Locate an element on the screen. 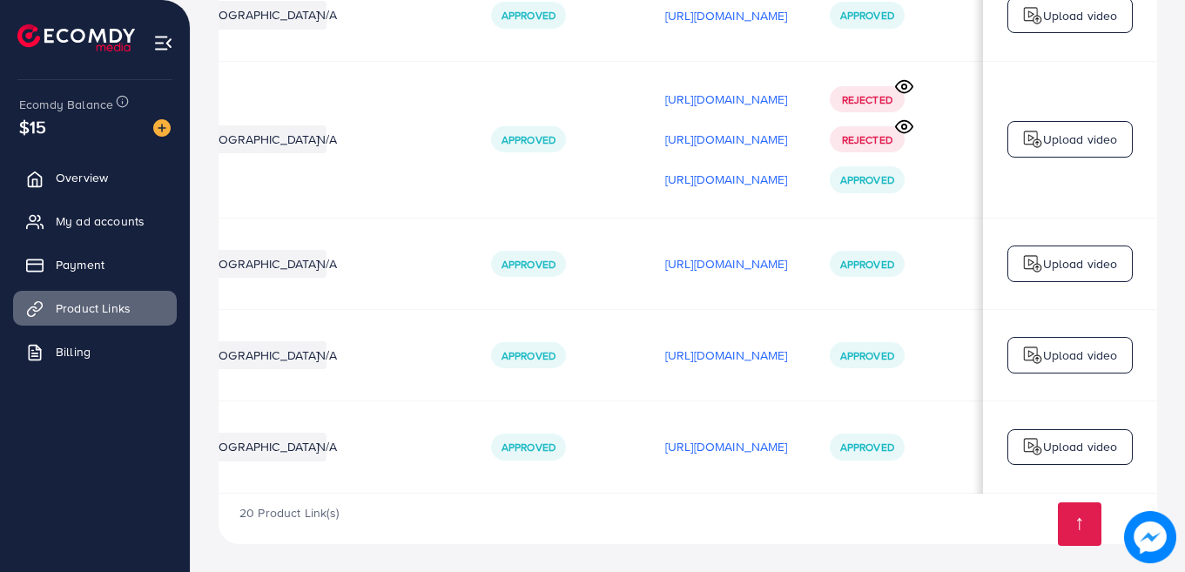 This screenshot has height=572, width=1185. span: My ad accounts is located at coordinates (100, 221).